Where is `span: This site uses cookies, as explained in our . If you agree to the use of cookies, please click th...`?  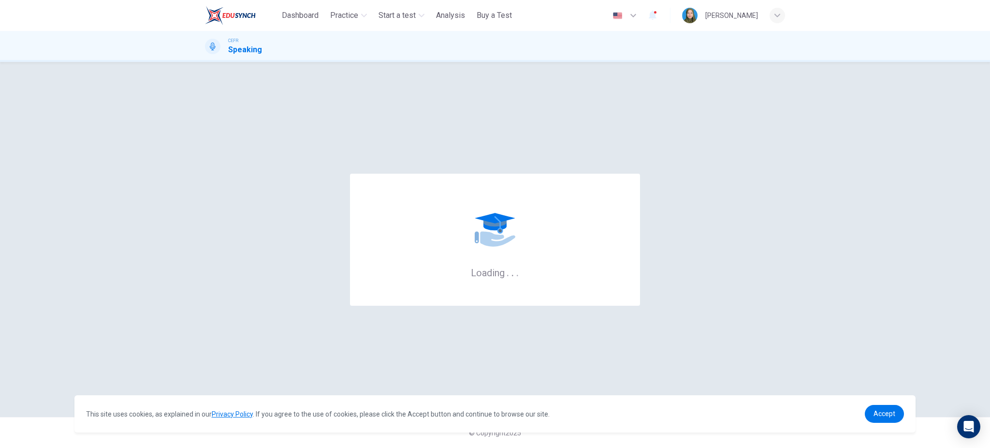
span: This site uses cookies, as explained in our . If you agree to the use of cookies, please click th... is located at coordinates (318, 414).